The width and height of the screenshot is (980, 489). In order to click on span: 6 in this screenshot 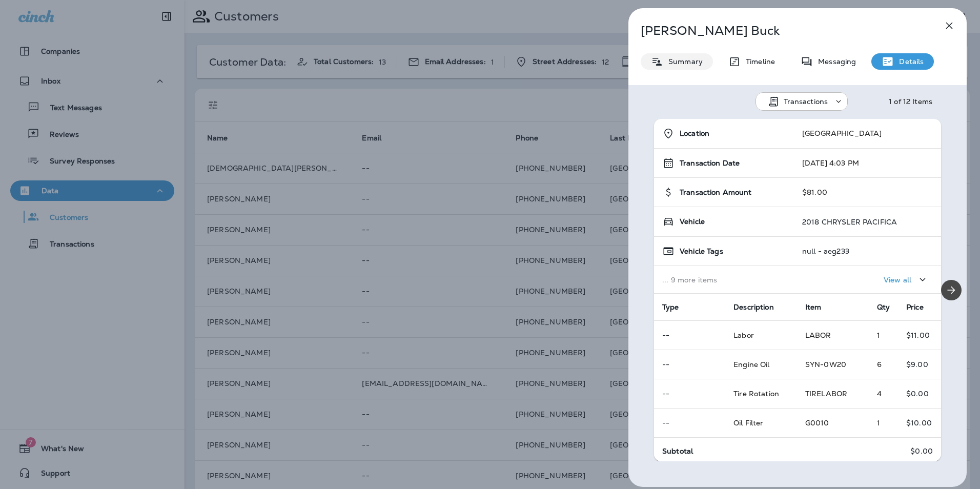, I will do `click(879, 364)`.